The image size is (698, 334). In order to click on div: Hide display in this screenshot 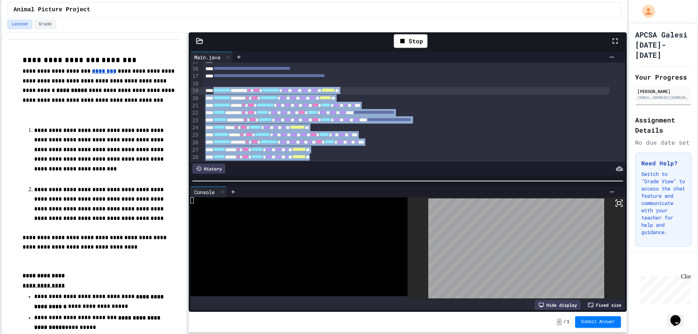, I will do `click(557, 305)`.